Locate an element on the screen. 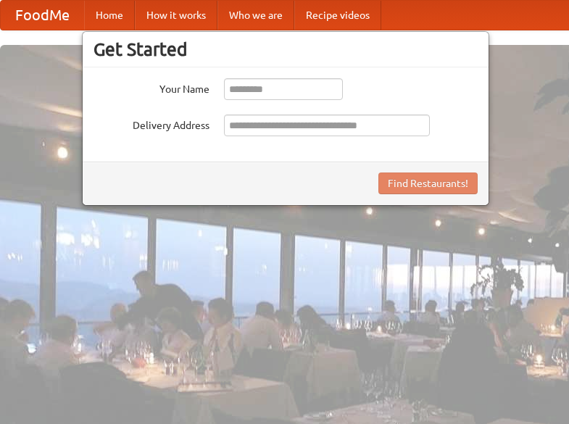  a: Who we are is located at coordinates (256, 15).